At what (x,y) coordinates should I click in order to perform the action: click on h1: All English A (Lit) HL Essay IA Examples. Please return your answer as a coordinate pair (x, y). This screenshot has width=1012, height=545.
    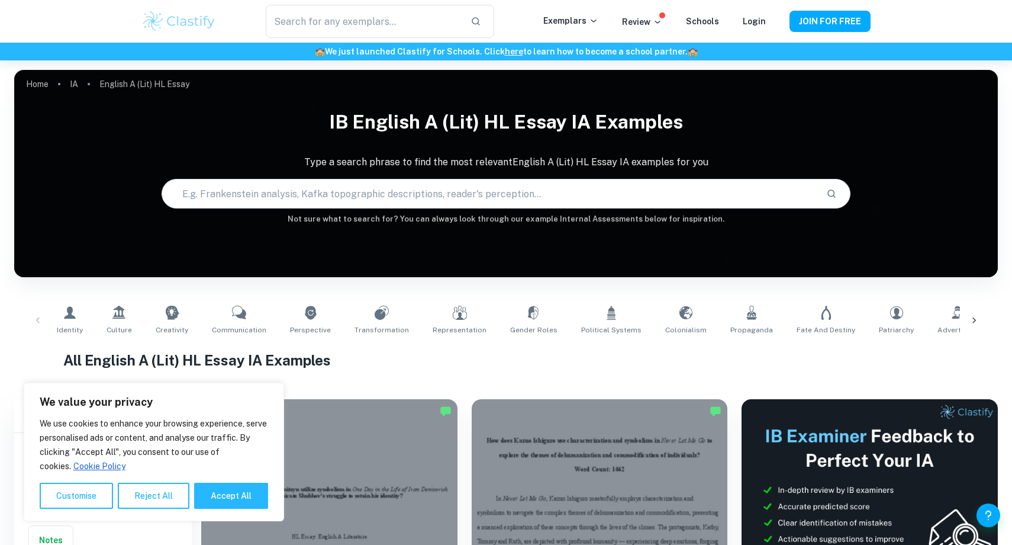
    Looking at the image, I should click on (506, 360).